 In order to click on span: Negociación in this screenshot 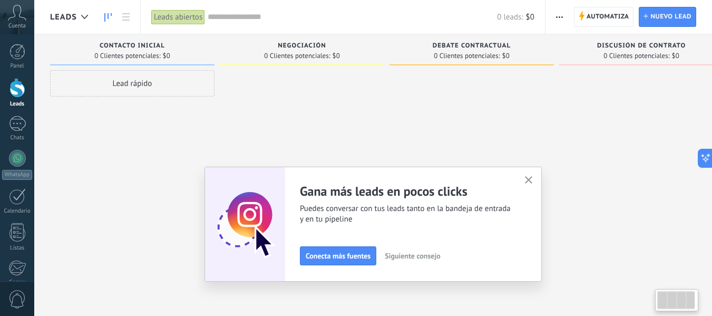, I will do `click(302, 46)`.